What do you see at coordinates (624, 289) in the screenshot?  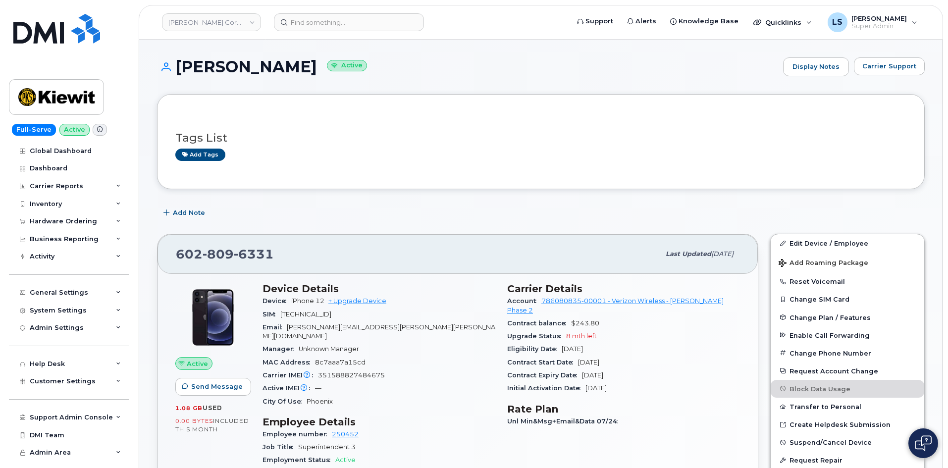 I see `h3: Carrier Details` at bounding box center [624, 289].